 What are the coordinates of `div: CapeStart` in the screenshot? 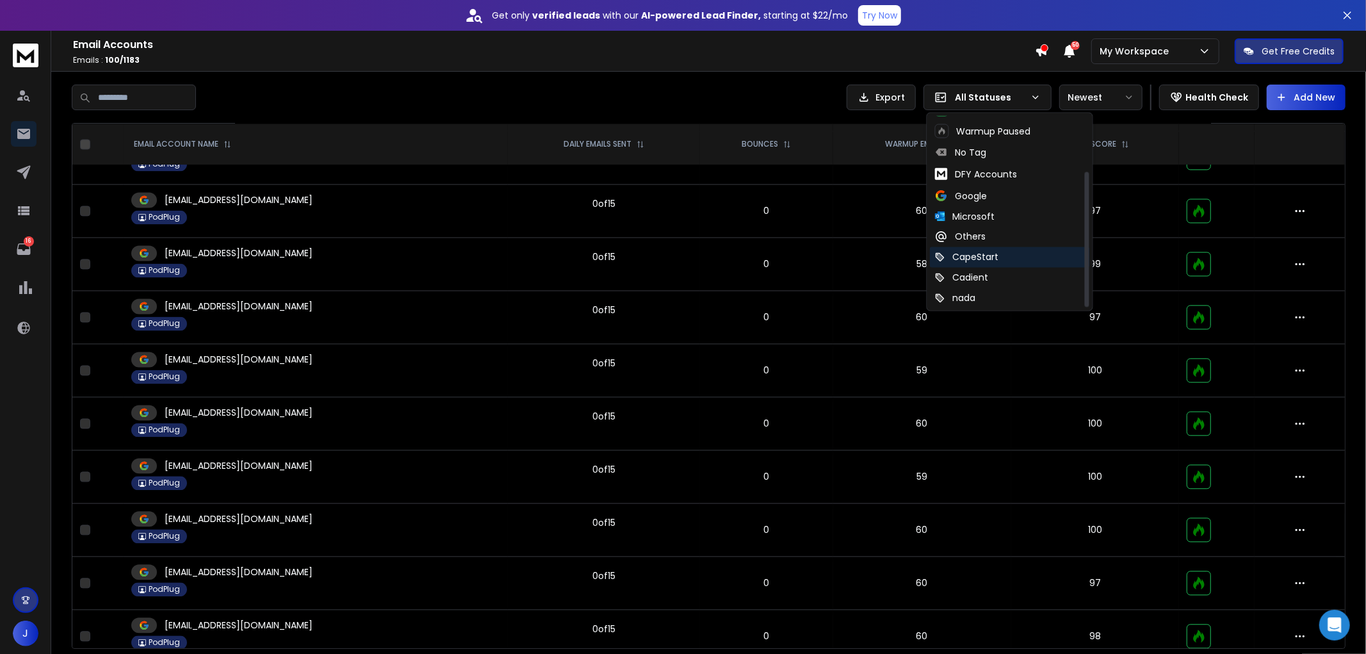 It's located at (967, 258).